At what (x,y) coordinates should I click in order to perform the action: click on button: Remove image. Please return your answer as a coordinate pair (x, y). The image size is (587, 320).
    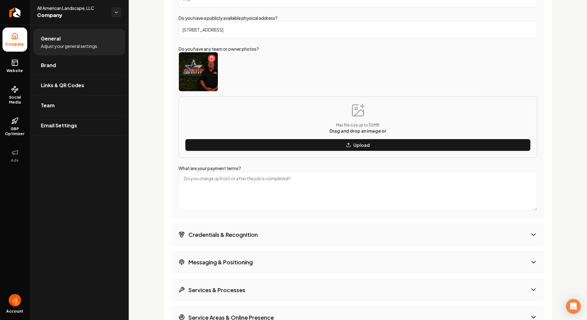
    Looking at the image, I should click on (212, 58).